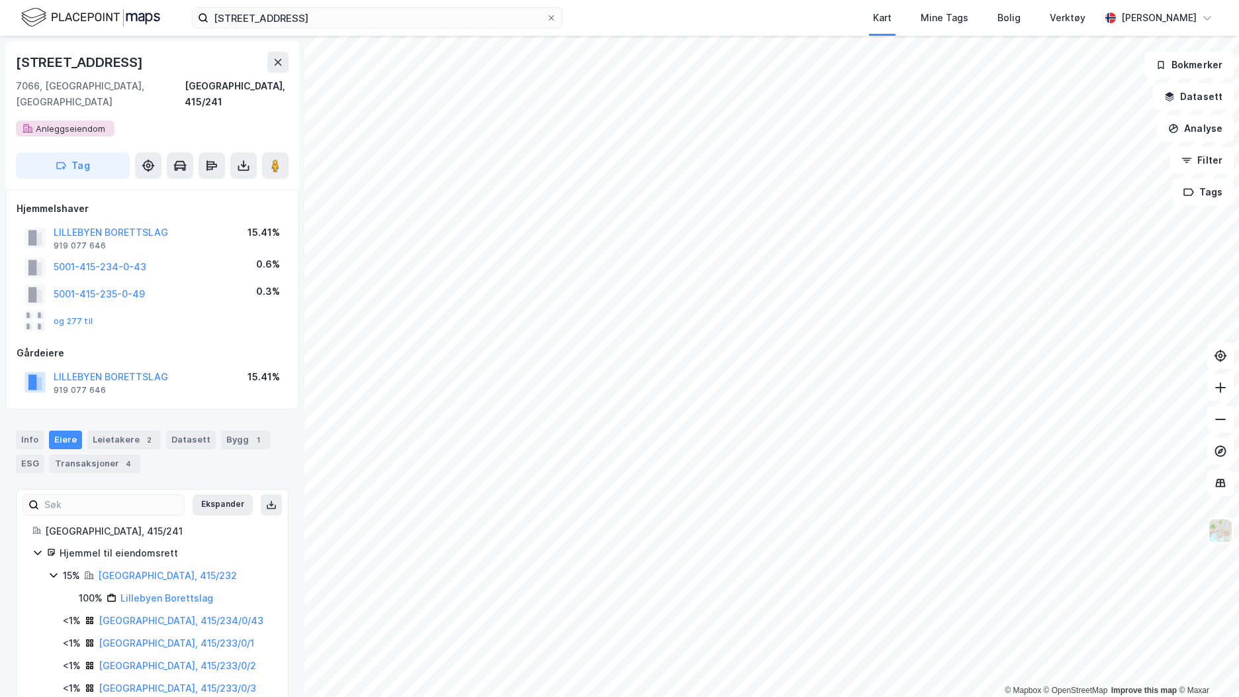 Image resolution: width=1239 pixels, height=697 pixels. Describe the element at coordinates (1023, 690) in the screenshot. I see `a: Mapbox` at that location.